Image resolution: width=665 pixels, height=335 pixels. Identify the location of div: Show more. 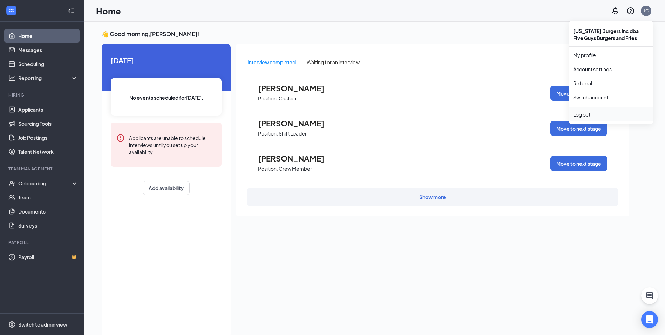
(433, 197).